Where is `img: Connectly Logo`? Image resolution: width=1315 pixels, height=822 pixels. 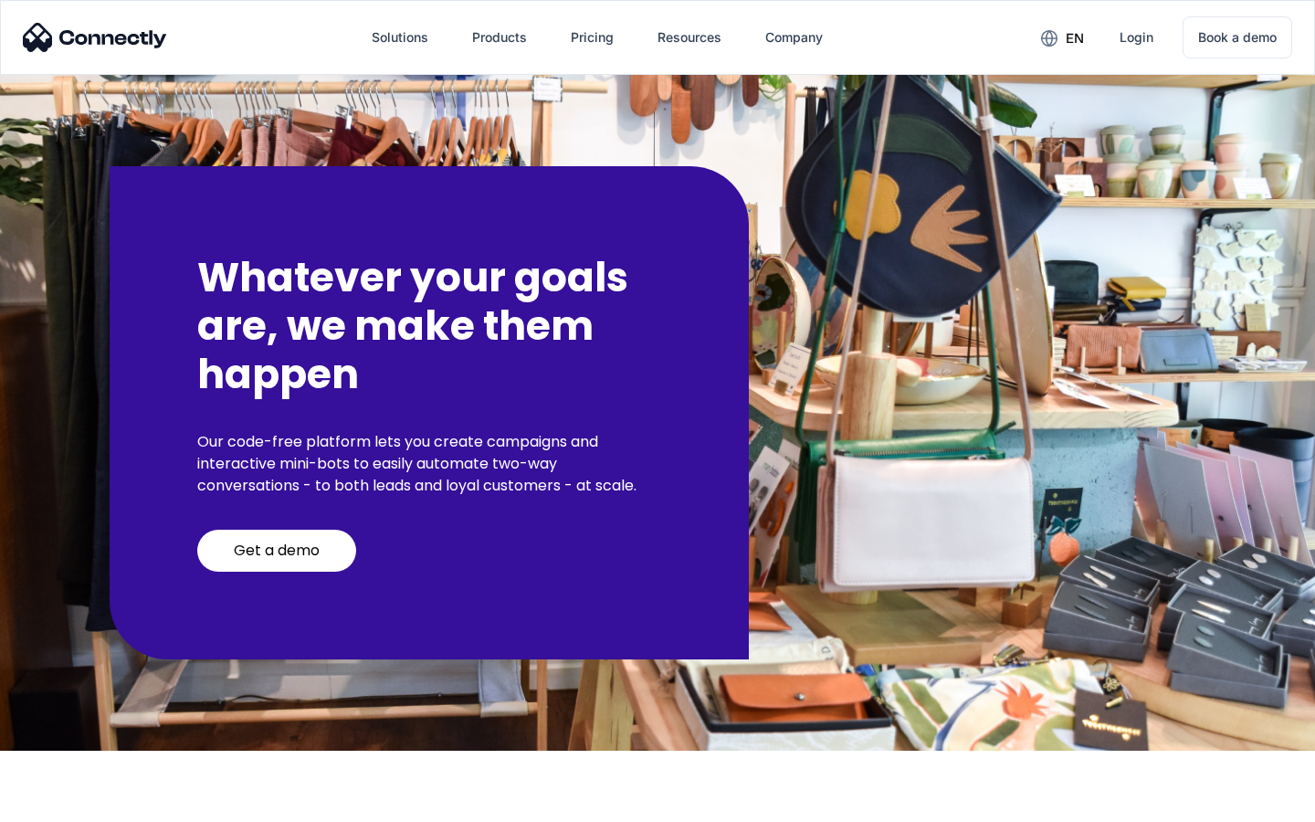 img: Connectly Logo is located at coordinates (95, 37).